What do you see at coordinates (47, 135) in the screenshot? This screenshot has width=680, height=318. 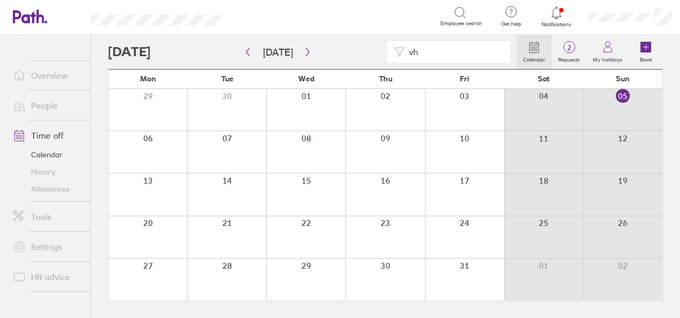 I see `a: Time off` at bounding box center [47, 135].